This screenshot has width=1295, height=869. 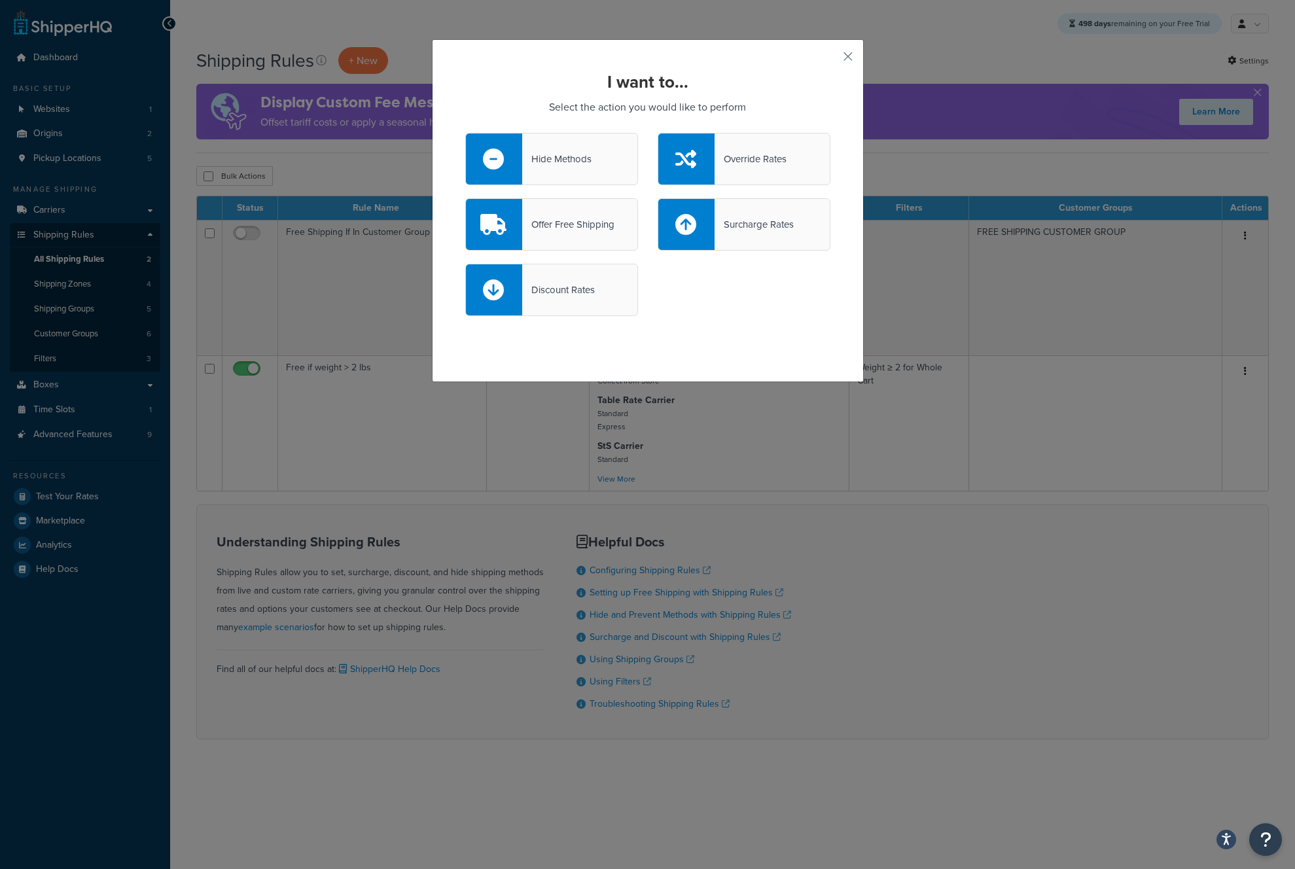 I want to click on div: Discount Rates, so click(x=558, y=290).